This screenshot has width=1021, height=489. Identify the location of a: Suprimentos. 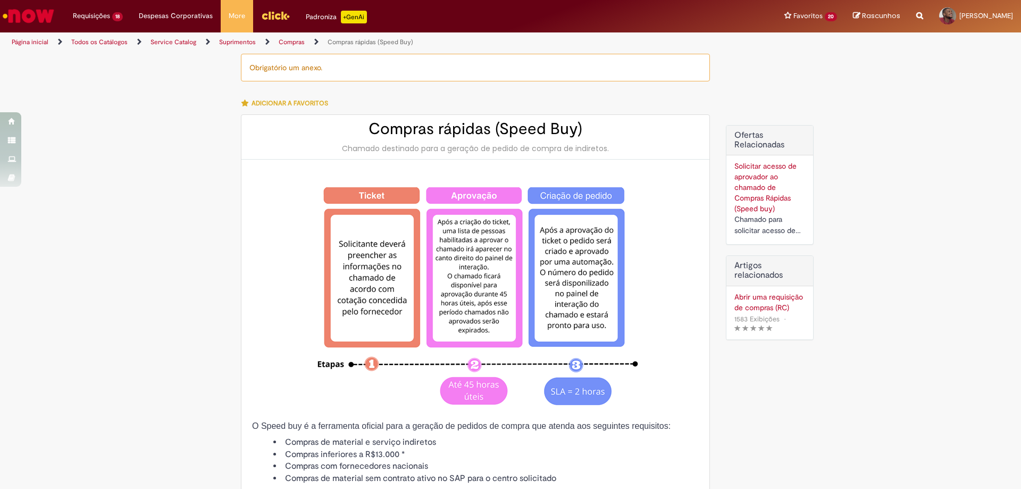
(237, 42).